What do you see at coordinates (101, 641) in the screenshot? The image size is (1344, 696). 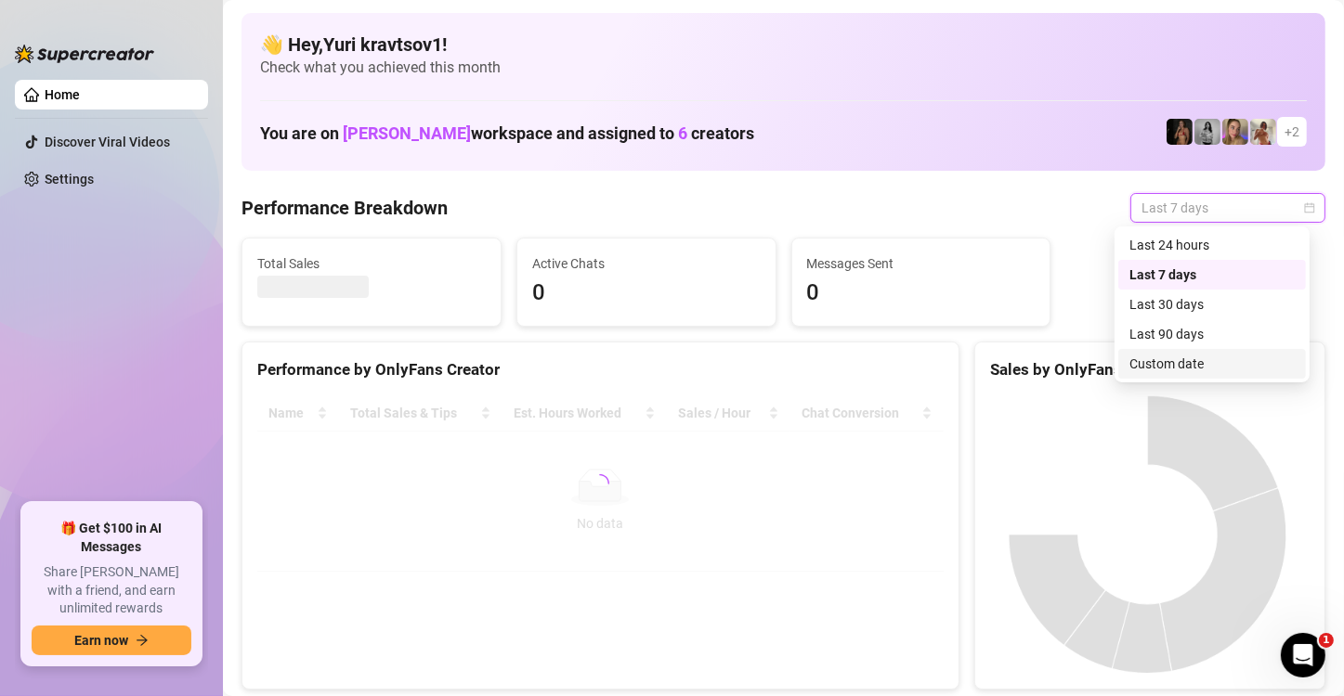 I see `span: Earn now` at bounding box center [101, 641].